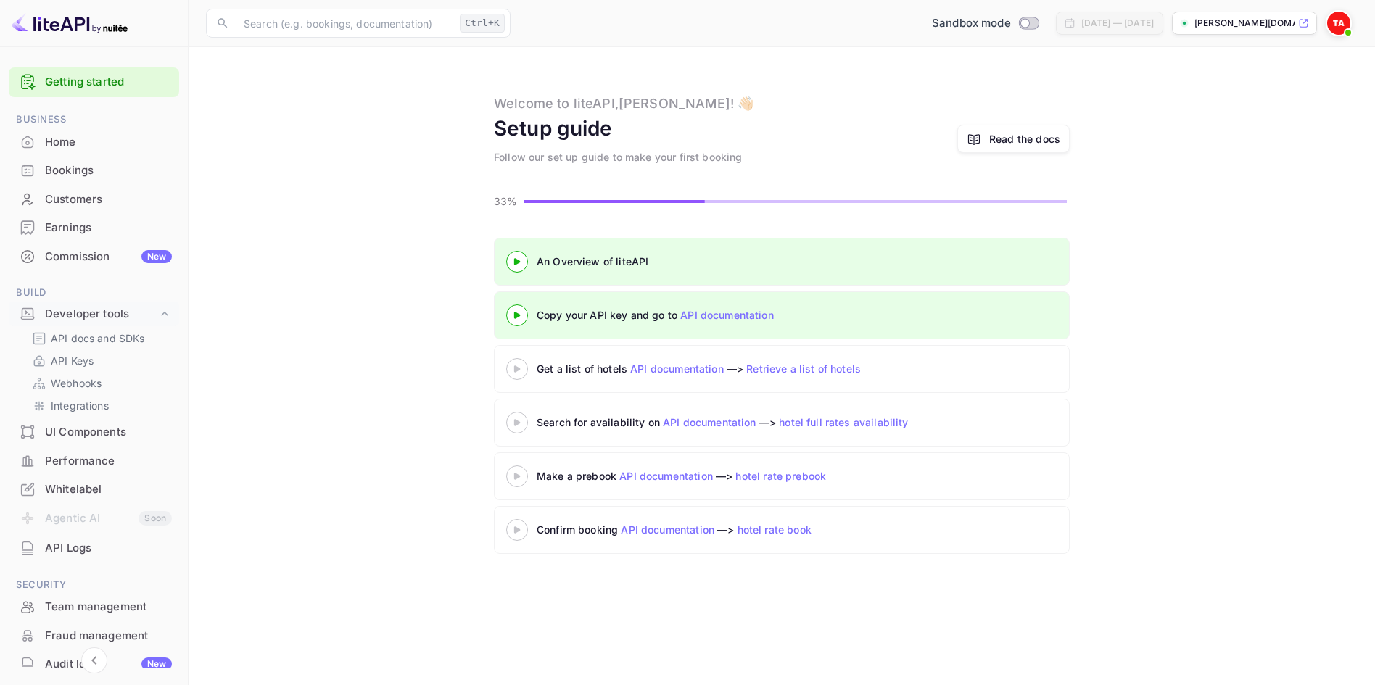  What do you see at coordinates (94, 547) in the screenshot?
I see `a: API Logs` at bounding box center [94, 547].